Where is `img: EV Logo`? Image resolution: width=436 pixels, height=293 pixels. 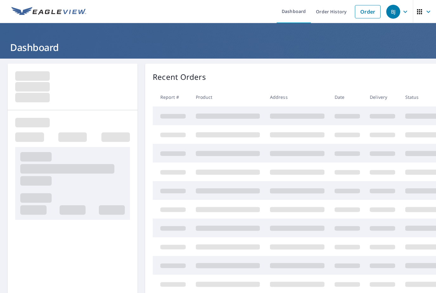
img: EV Logo is located at coordinates (49, 12).